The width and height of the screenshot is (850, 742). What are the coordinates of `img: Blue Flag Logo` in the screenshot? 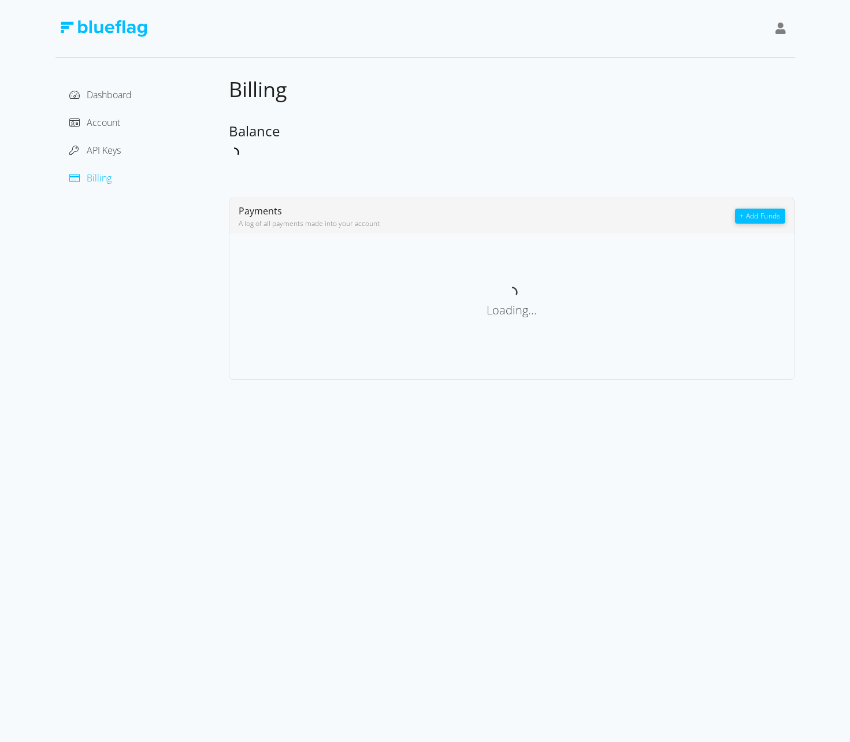 It's located at (103, 28).